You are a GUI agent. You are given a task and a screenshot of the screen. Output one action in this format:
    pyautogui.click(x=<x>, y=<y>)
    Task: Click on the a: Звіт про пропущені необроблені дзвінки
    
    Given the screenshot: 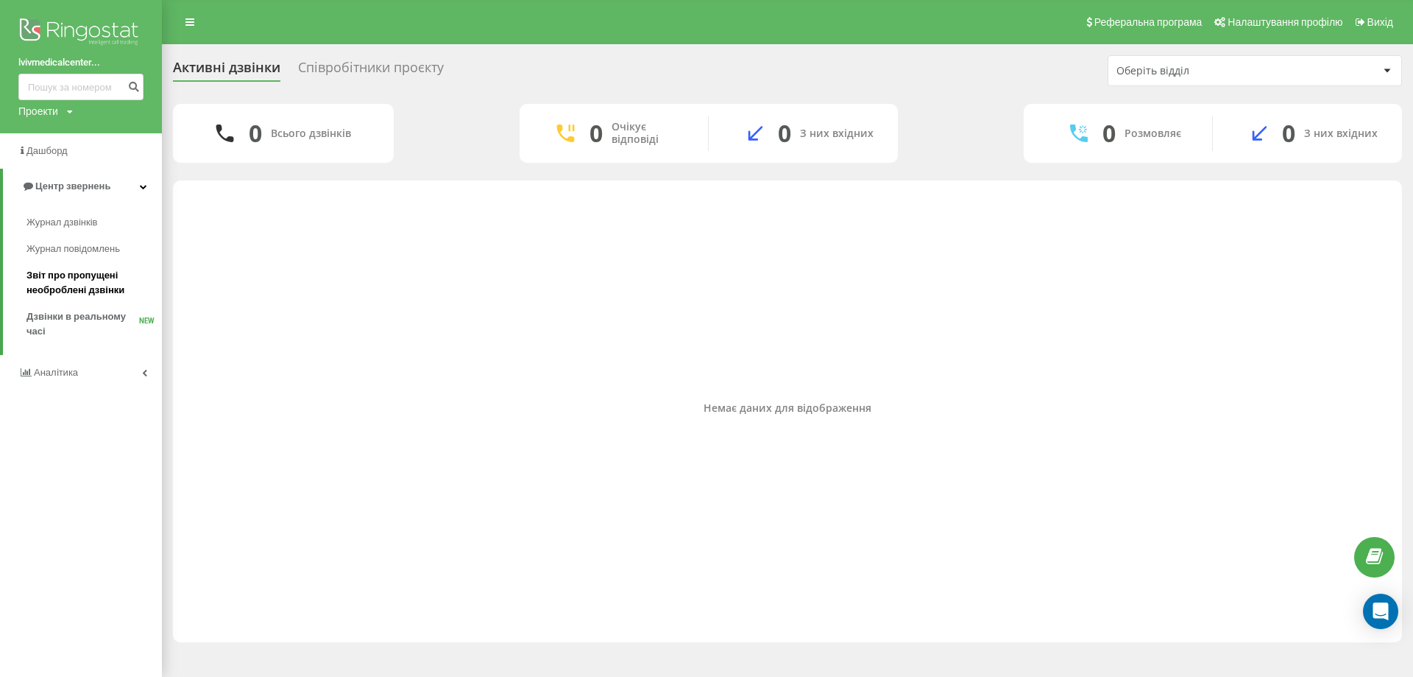 What is the action you would take?
    pyautogui.click(x=94, y=283)
    